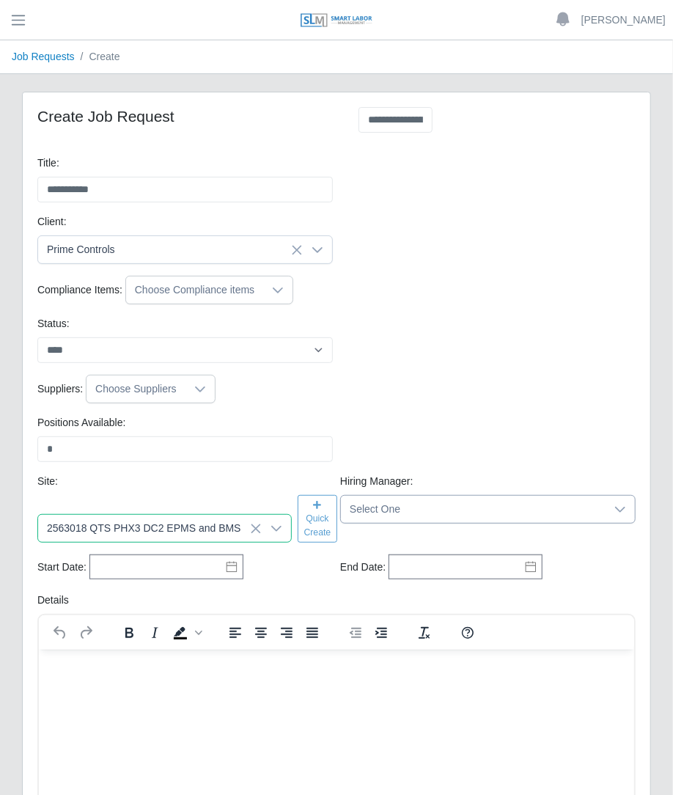 The height and width of the screenshot is (795, 673). Describe the element at coordinates (194, 290) in the screenshot. I see `div: Choose Compliance items` at that location.